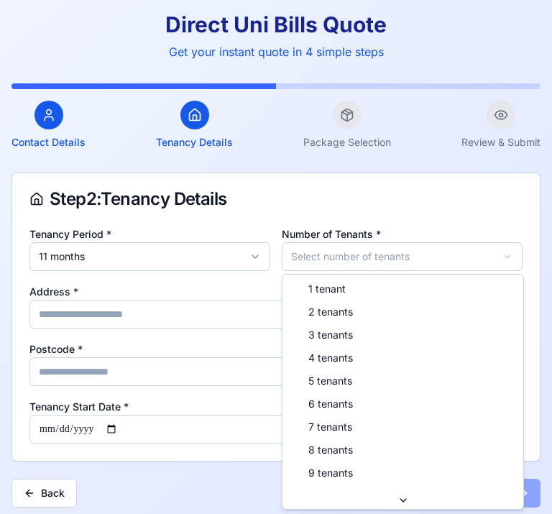 Image resolution: width=552 pixels, height=514 pixels. Describe the element at coordinates (330, 312) in the screenshot. I see `span: 2 tenants` at that location.